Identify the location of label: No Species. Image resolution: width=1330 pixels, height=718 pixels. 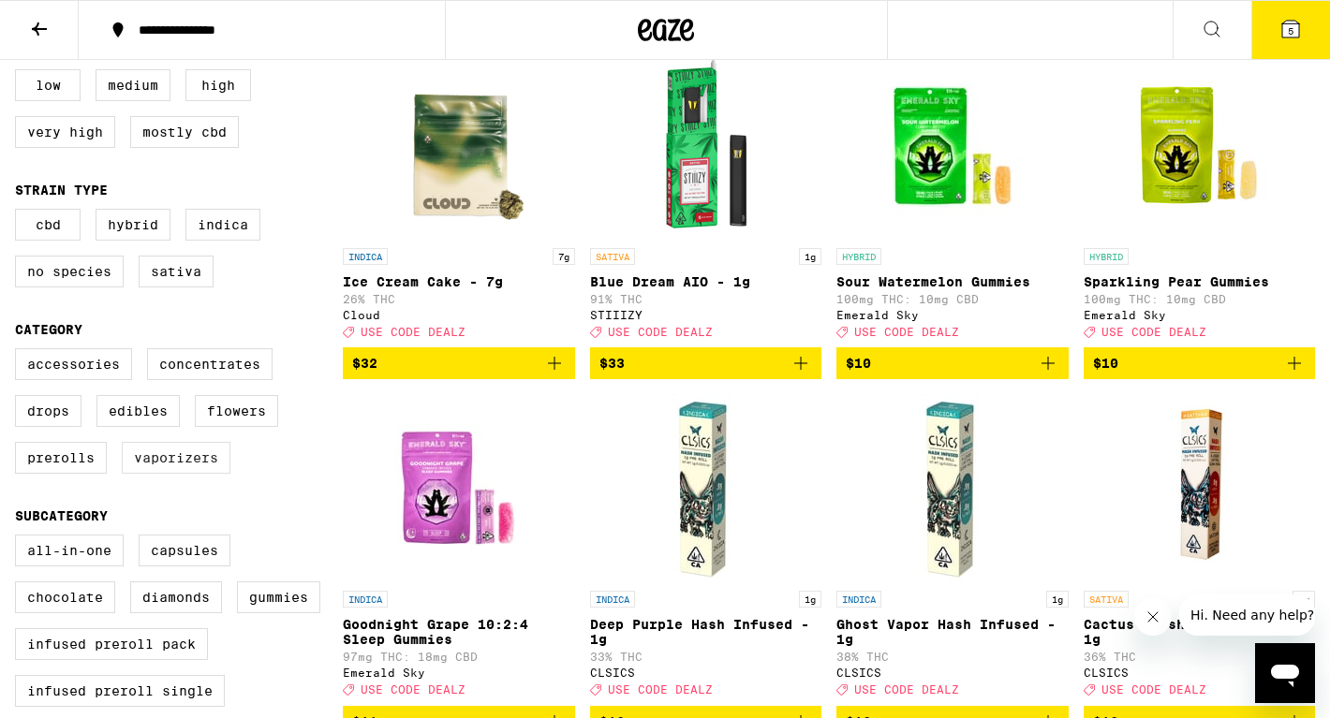
(69, 272).